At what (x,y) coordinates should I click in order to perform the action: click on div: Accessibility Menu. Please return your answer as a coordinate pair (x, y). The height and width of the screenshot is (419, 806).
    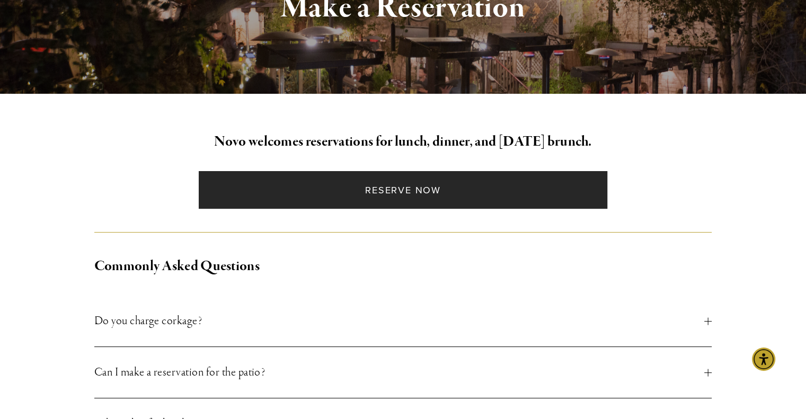
    Looking at the image, I should click on (764, 359).